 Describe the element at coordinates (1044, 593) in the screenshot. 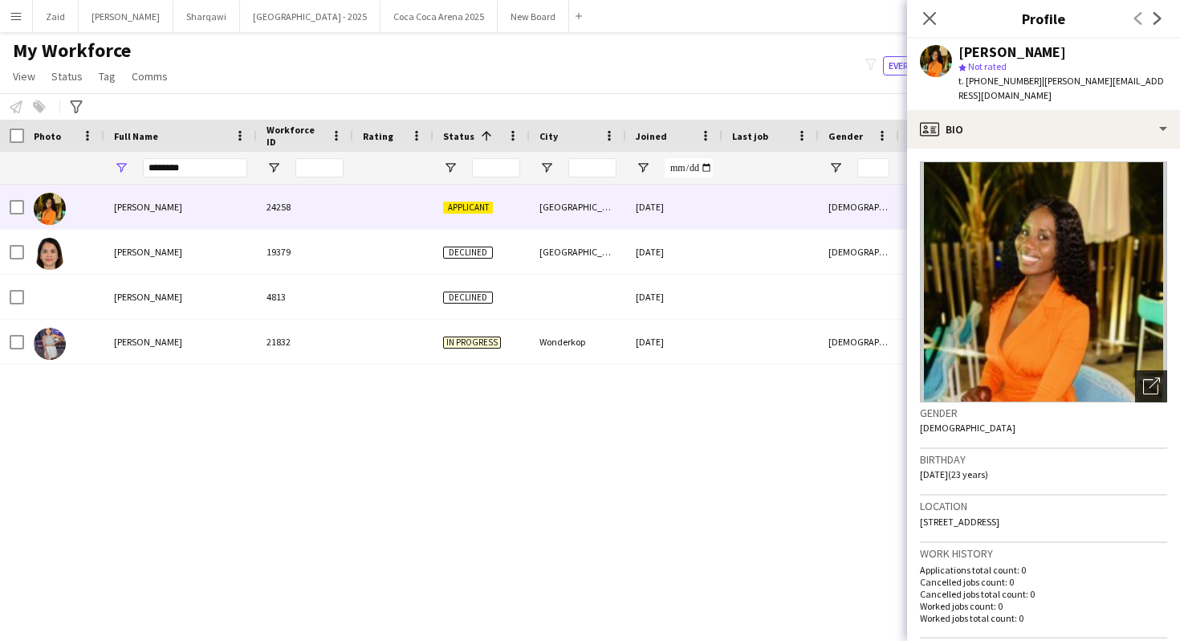

I see `p: Cancelled jobs total count: 0` at that location.